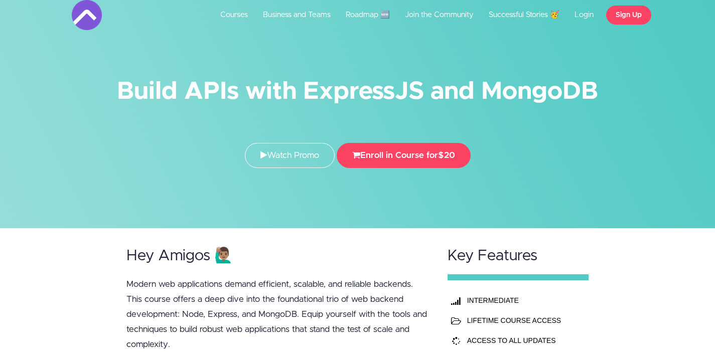 This screenshot has width=715, height=352. I want to click on h2: Key Features, so click(519, 256).